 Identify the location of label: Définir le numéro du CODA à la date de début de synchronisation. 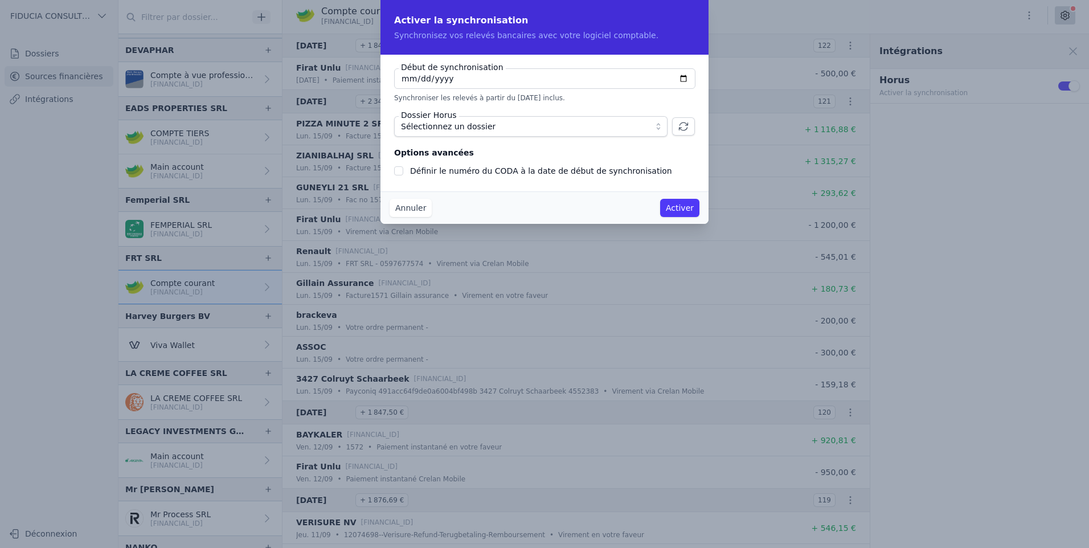
(541, 171).